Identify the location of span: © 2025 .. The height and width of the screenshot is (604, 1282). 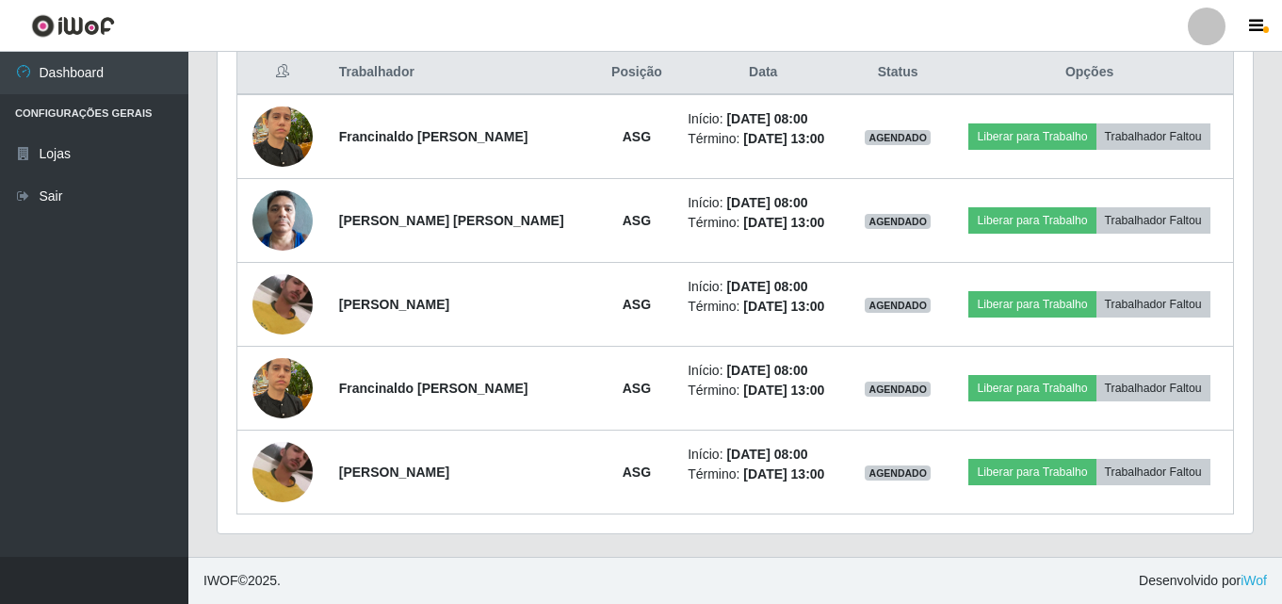
(242, 580).